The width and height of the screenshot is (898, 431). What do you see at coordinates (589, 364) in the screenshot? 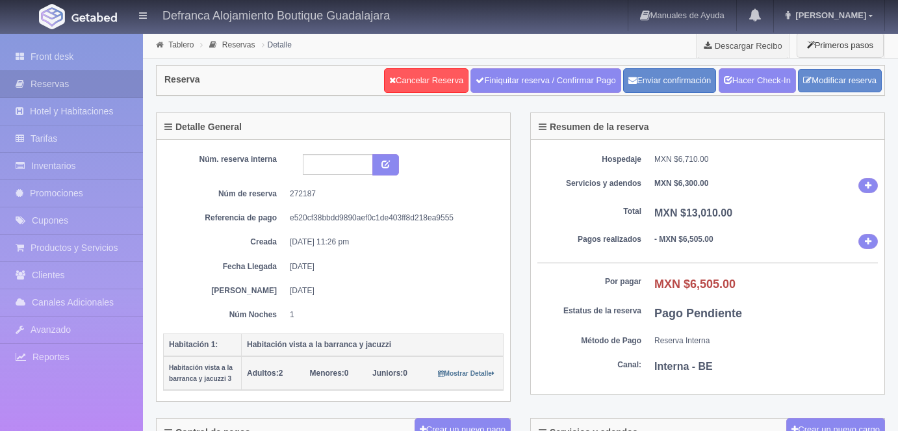
I see `dt: Canal:` at bounding box center [589, 364].